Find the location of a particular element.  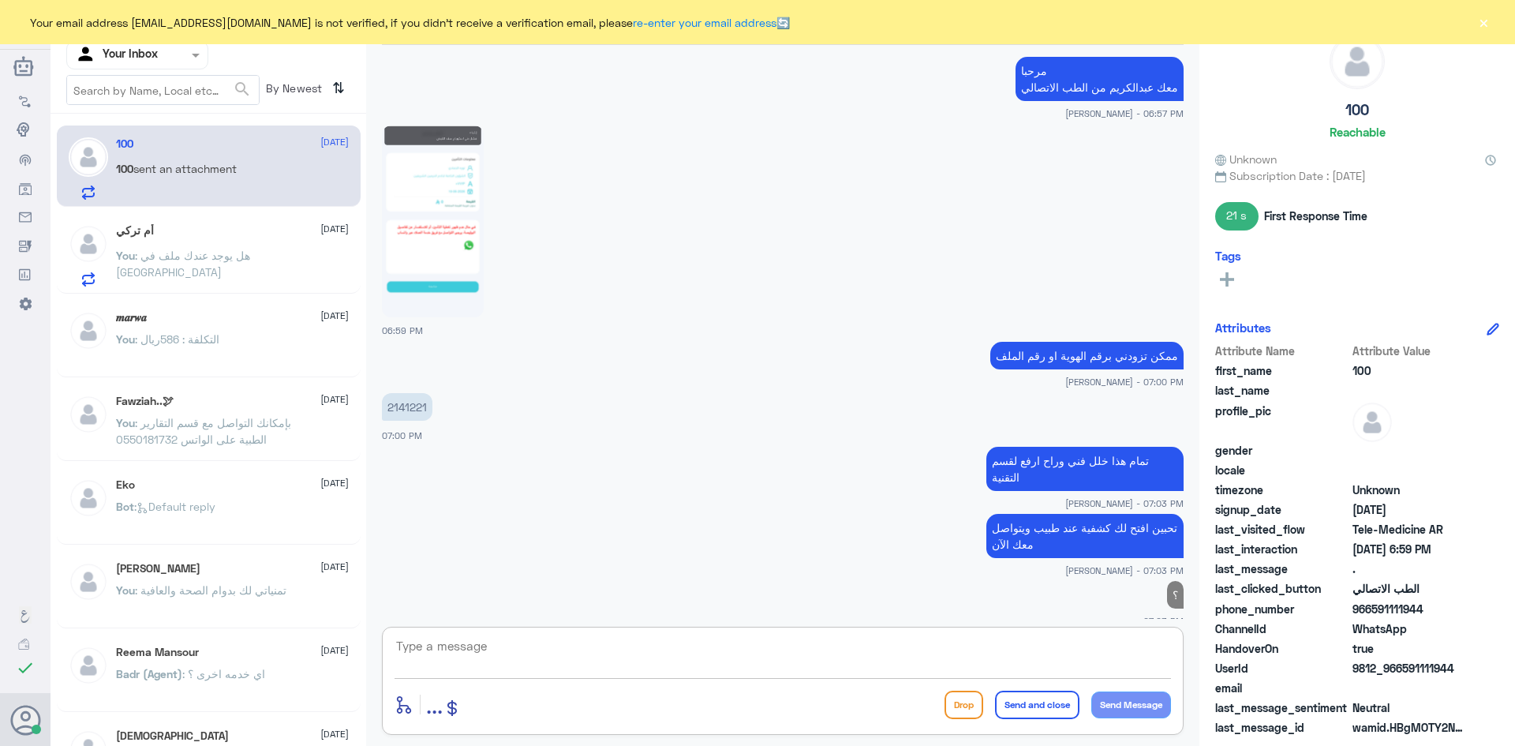

span: : اي خدمه اخرى ؟ is located at coordinates (223, 673).